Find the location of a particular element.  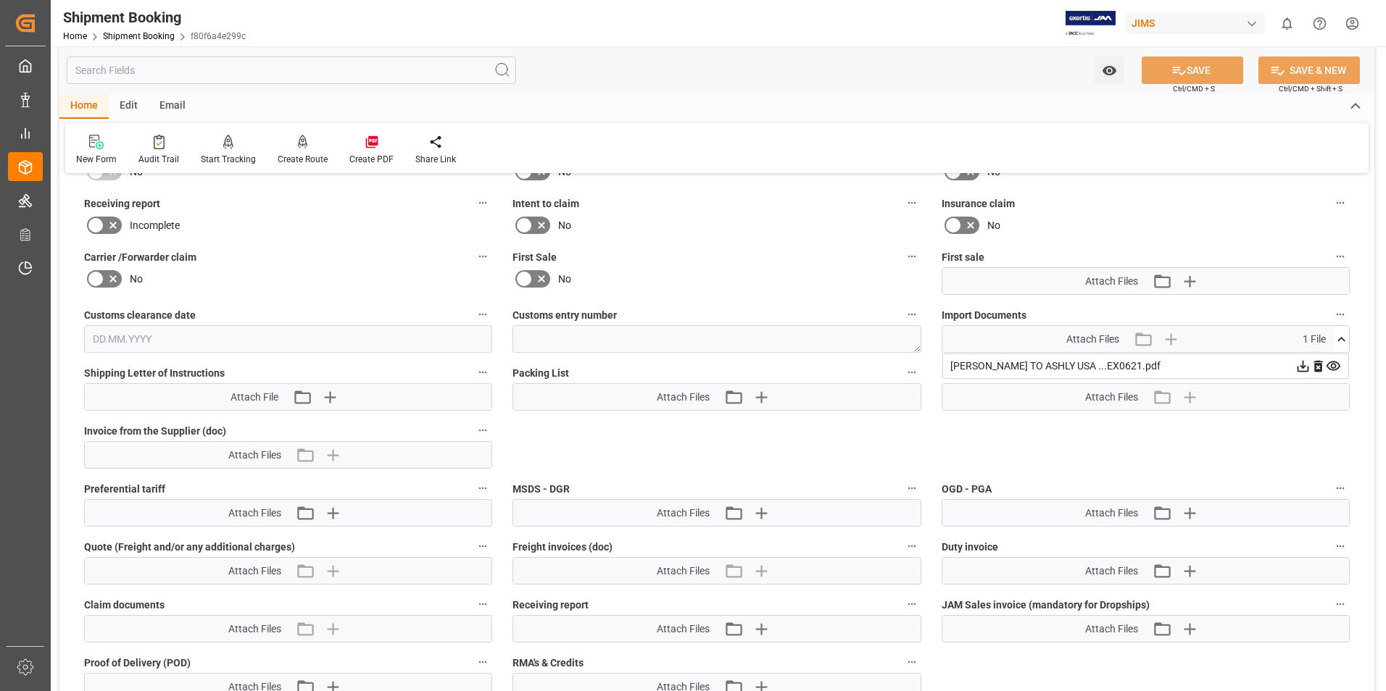

span: Customs entry number is located at coordinates (565, 315).